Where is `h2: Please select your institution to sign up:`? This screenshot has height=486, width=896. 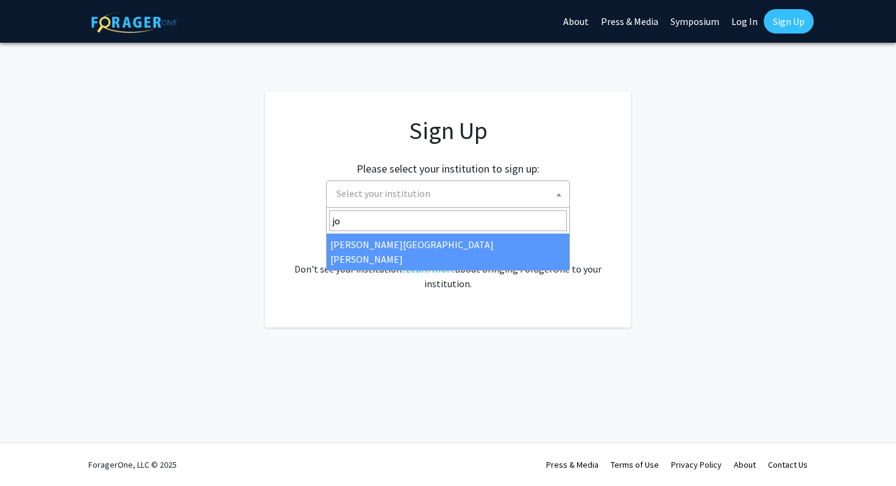
h2: Please select your institution to sign up: is located at coordinates (448, 169).